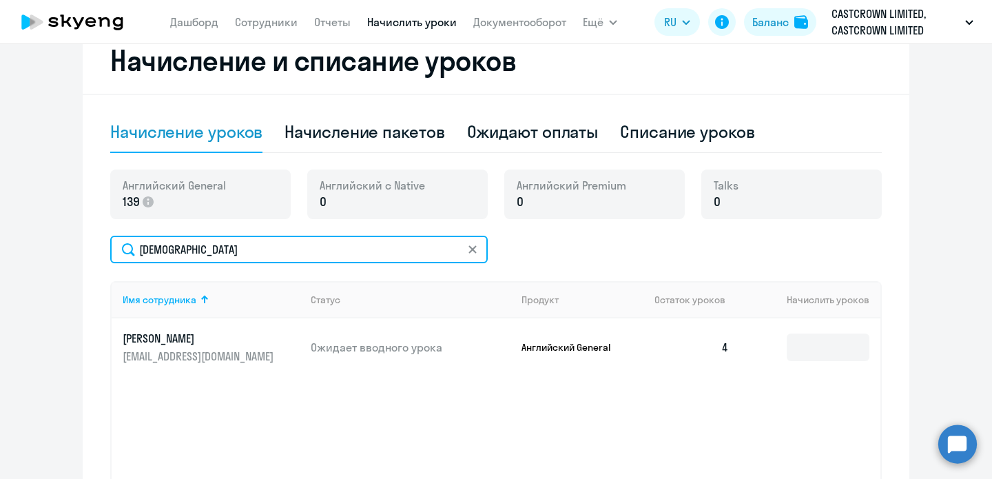 Image resolution: width=992 pixels, height=479 pixels. What do you see at coordinates (194, 22) in the screenshot?
I see `a: Дашборд` at bounding box center [194, 22].